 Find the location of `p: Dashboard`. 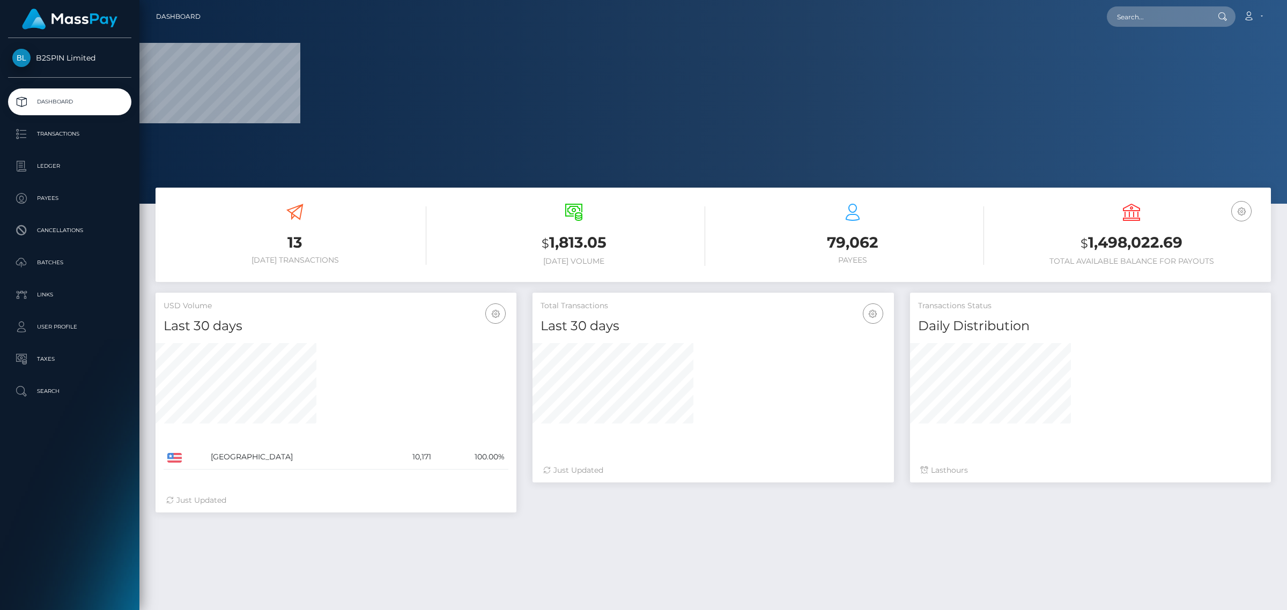

p: Dashboard is located at coordinates (70, 102).